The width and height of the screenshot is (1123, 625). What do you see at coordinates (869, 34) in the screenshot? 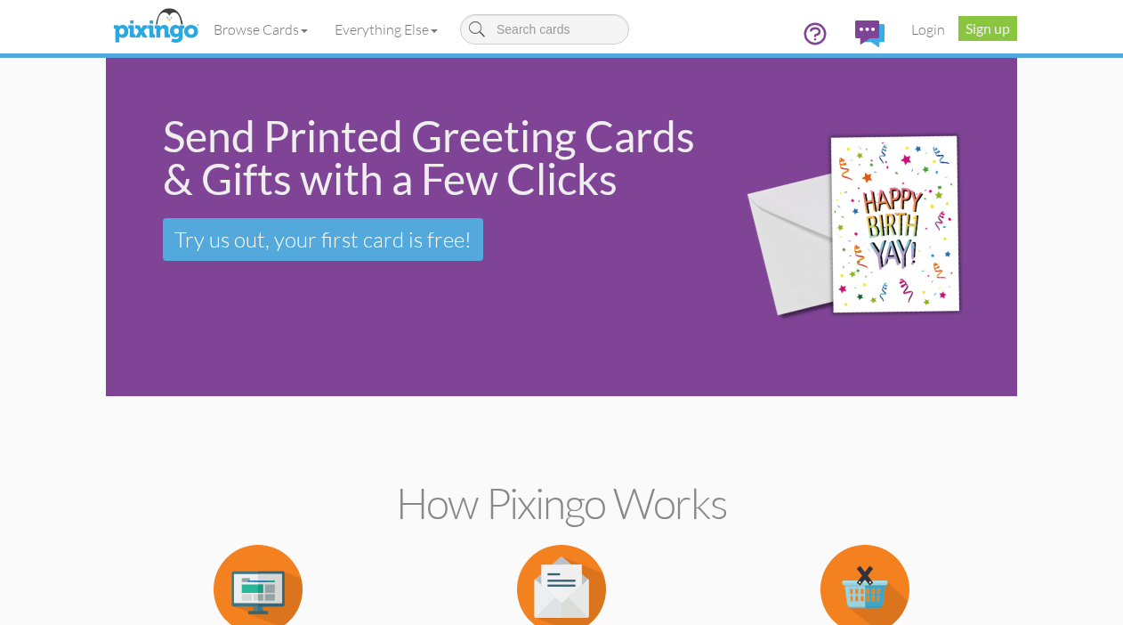
I see `img: comments.svg` at bounding box center [869, 34].